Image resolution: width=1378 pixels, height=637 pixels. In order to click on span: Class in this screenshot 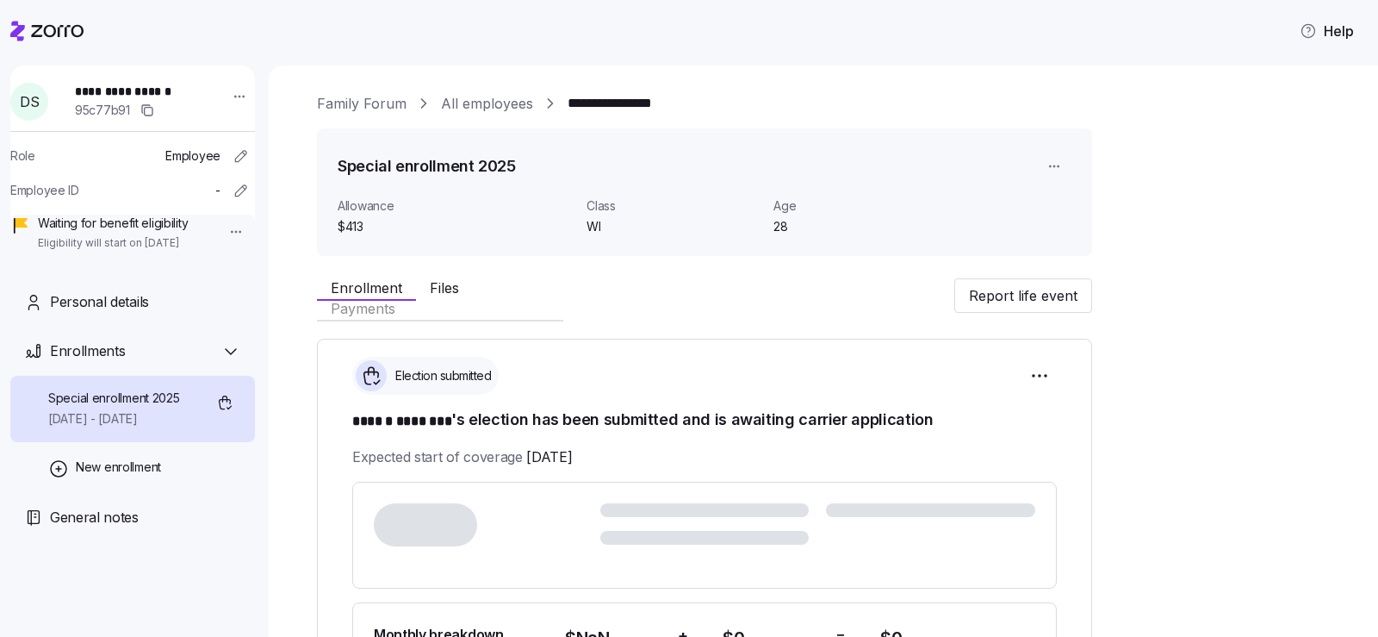, I will do `click(673, 206)`.